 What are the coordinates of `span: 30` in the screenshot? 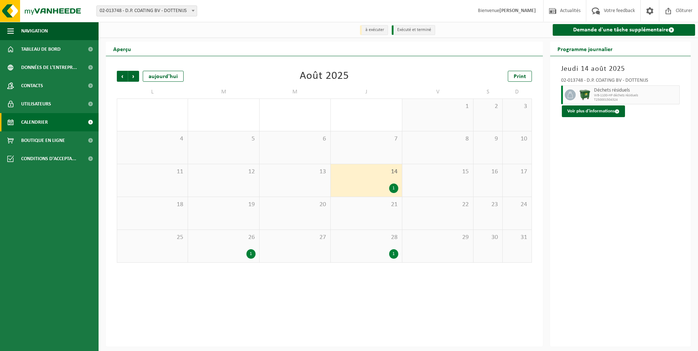 It's located at (488, 238).